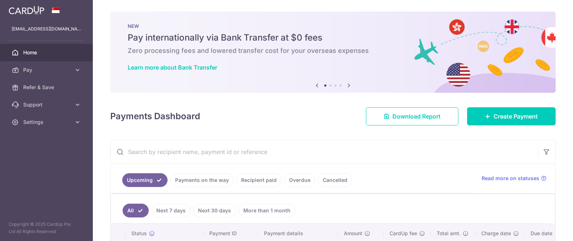  I want to click on a: Overdue, so click(300, 180).